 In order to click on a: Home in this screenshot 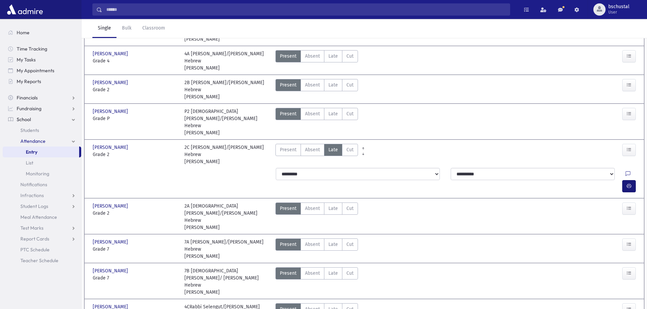, I will do `click(42, 33)`.